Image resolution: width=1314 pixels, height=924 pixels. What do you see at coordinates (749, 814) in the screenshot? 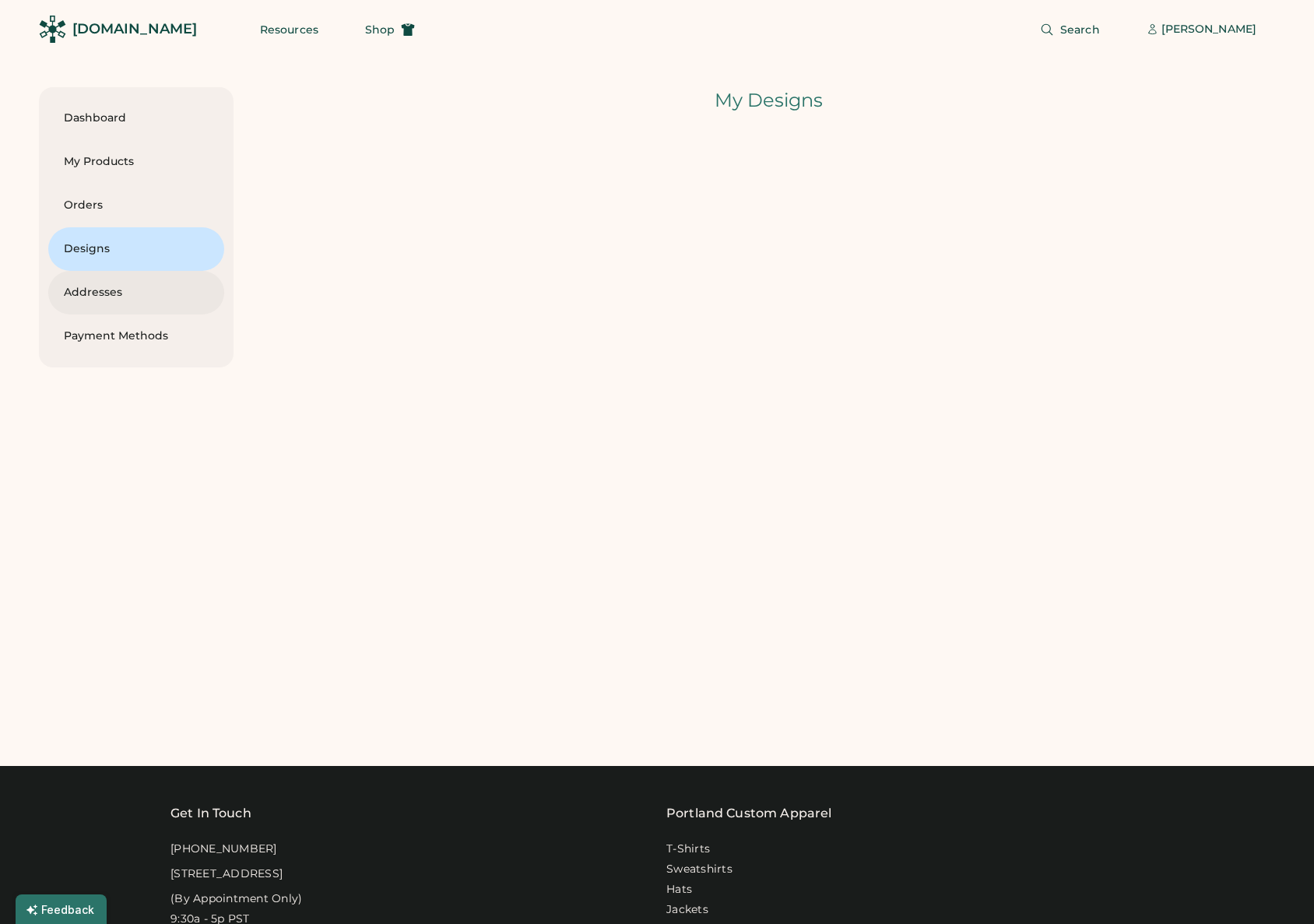
I see `a: Portland Custom Apparel` at bounding box center [749, 814].